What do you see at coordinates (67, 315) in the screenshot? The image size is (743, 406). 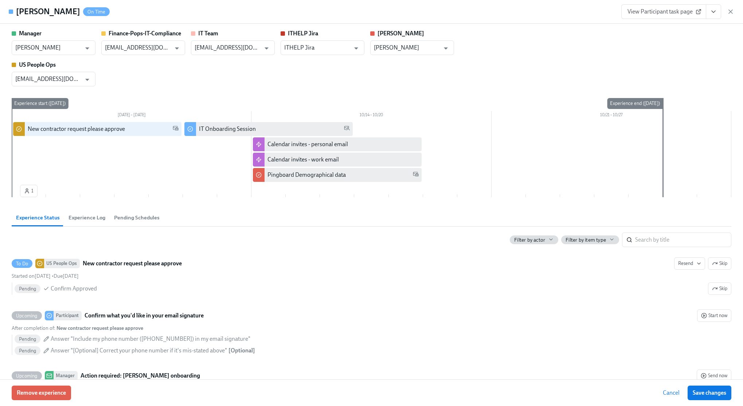 I see `div: Participant` at bounding box center [67, 315].